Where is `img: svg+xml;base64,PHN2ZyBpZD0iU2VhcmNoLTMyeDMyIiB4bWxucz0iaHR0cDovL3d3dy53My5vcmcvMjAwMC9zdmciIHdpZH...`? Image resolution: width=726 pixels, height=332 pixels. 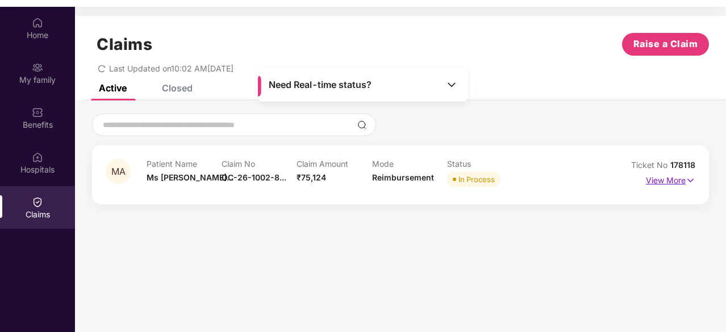
img: svg+xml;base64,PHN2ZyBpZD0iU2VhcmNoLTMyeDMyIiB4bWxucz0iaHR0cDovL3d3dy53My5vcmcvMjAwMC9zdmciIHdpZH... is located at coordinates (362, 125).